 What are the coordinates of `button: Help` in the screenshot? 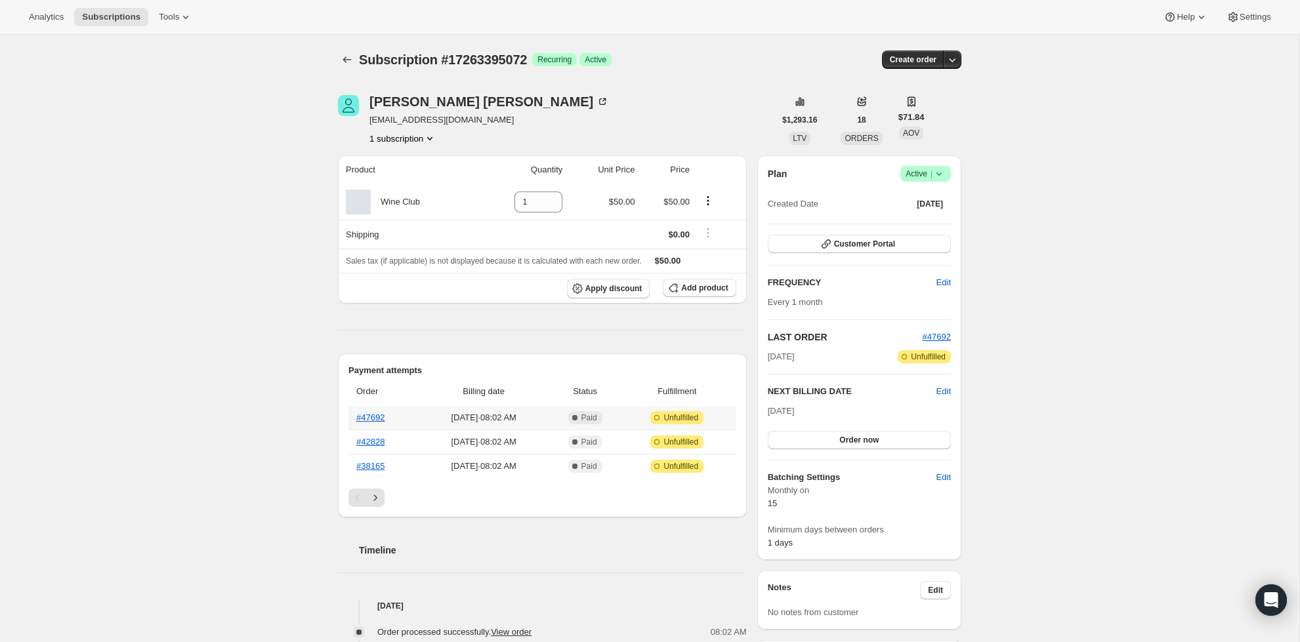 It's located at (1185, 17).